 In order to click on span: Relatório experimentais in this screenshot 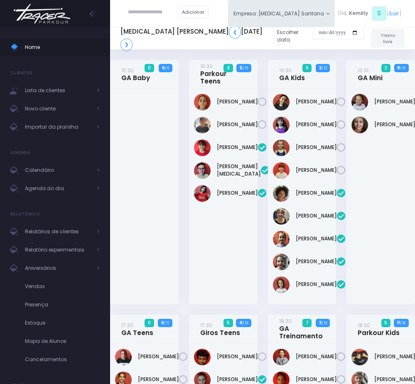, I will do `click(58, 250)`.